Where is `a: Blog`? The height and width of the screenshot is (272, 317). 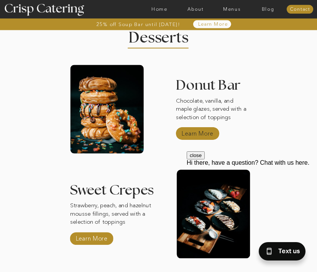
a: Blog is located at coordinates (268, 9).